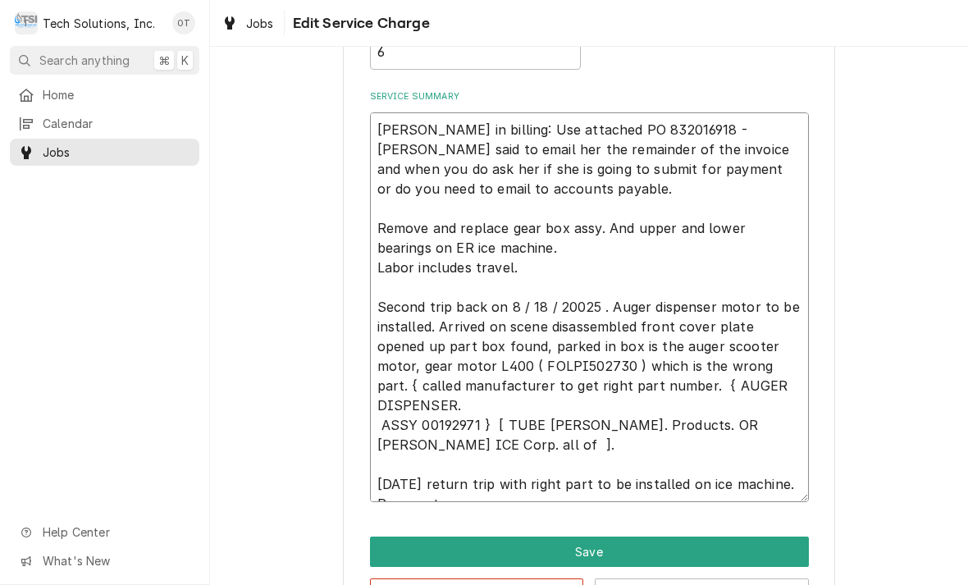  Describe the element at coordinates (185, 60) in the screenshot. I see `span: K` at that location.